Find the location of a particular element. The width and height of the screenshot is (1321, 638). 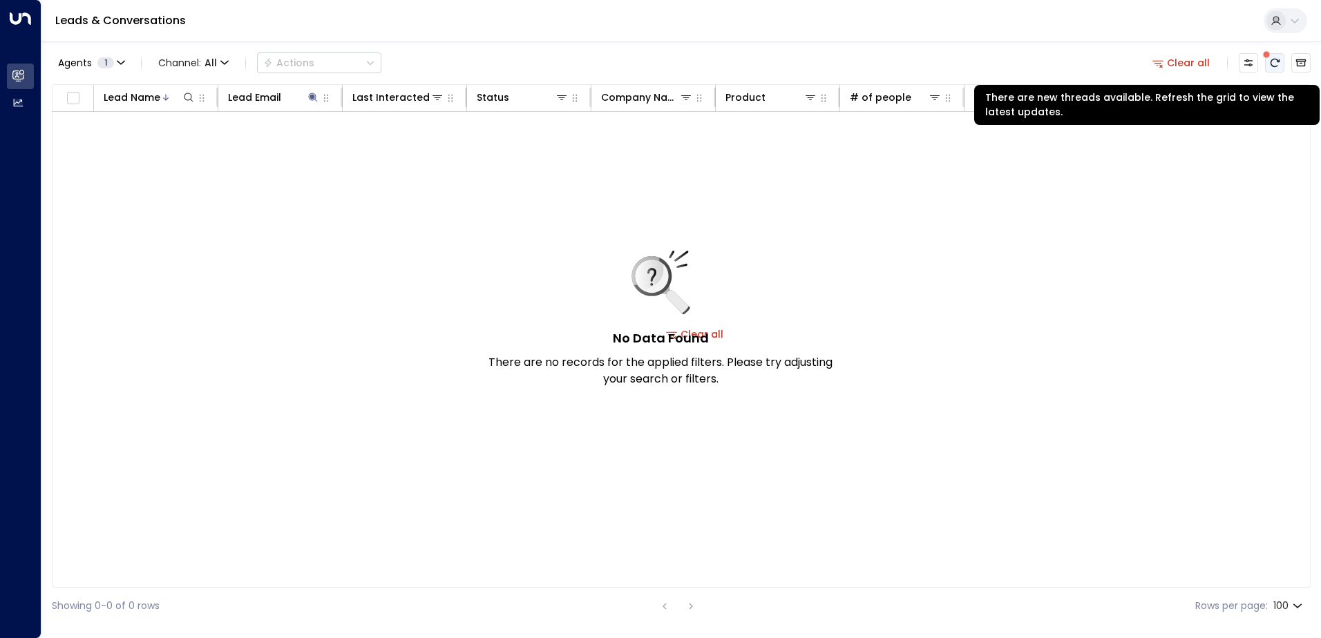

div: Actions is located at coordinates (289, 63).